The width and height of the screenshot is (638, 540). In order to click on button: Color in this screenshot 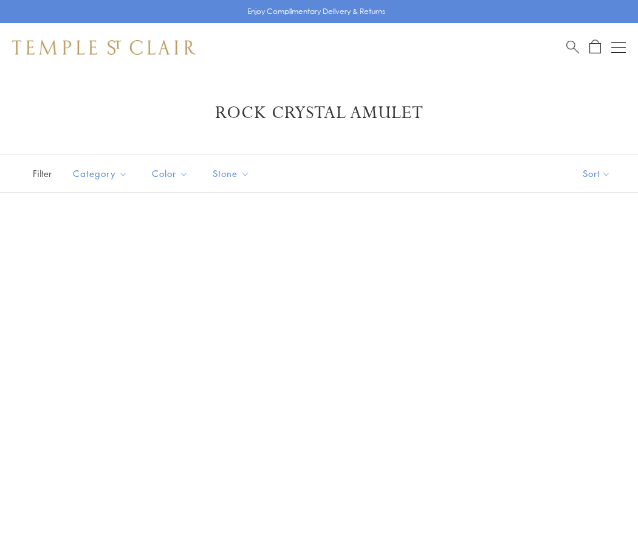, I will do `click(170, 173)`.